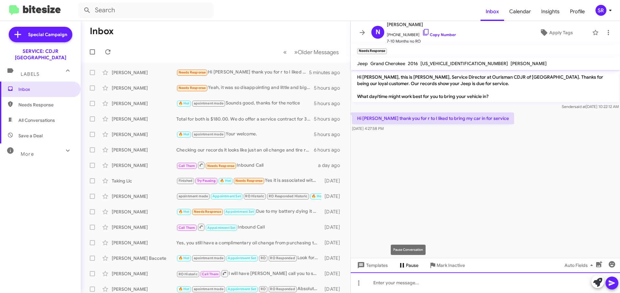  What do you see at coordinates (46, 89) in the screenshot?
I see `span: Inbox` at bounding box center [46, 89].